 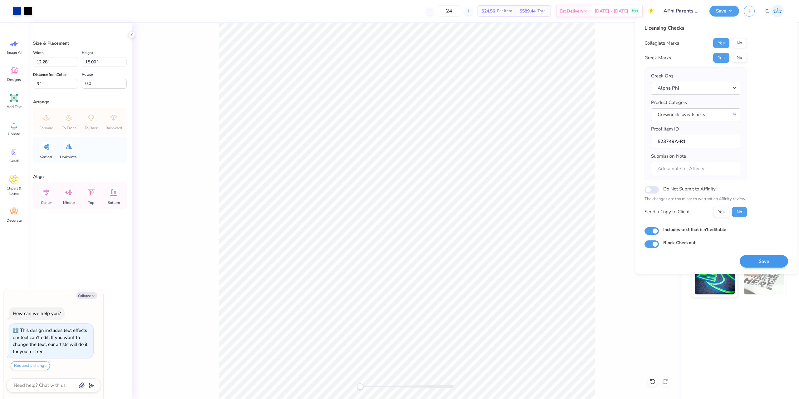 I want to click on button: Crewneck sweatshirts, so click(x=696, y=115).